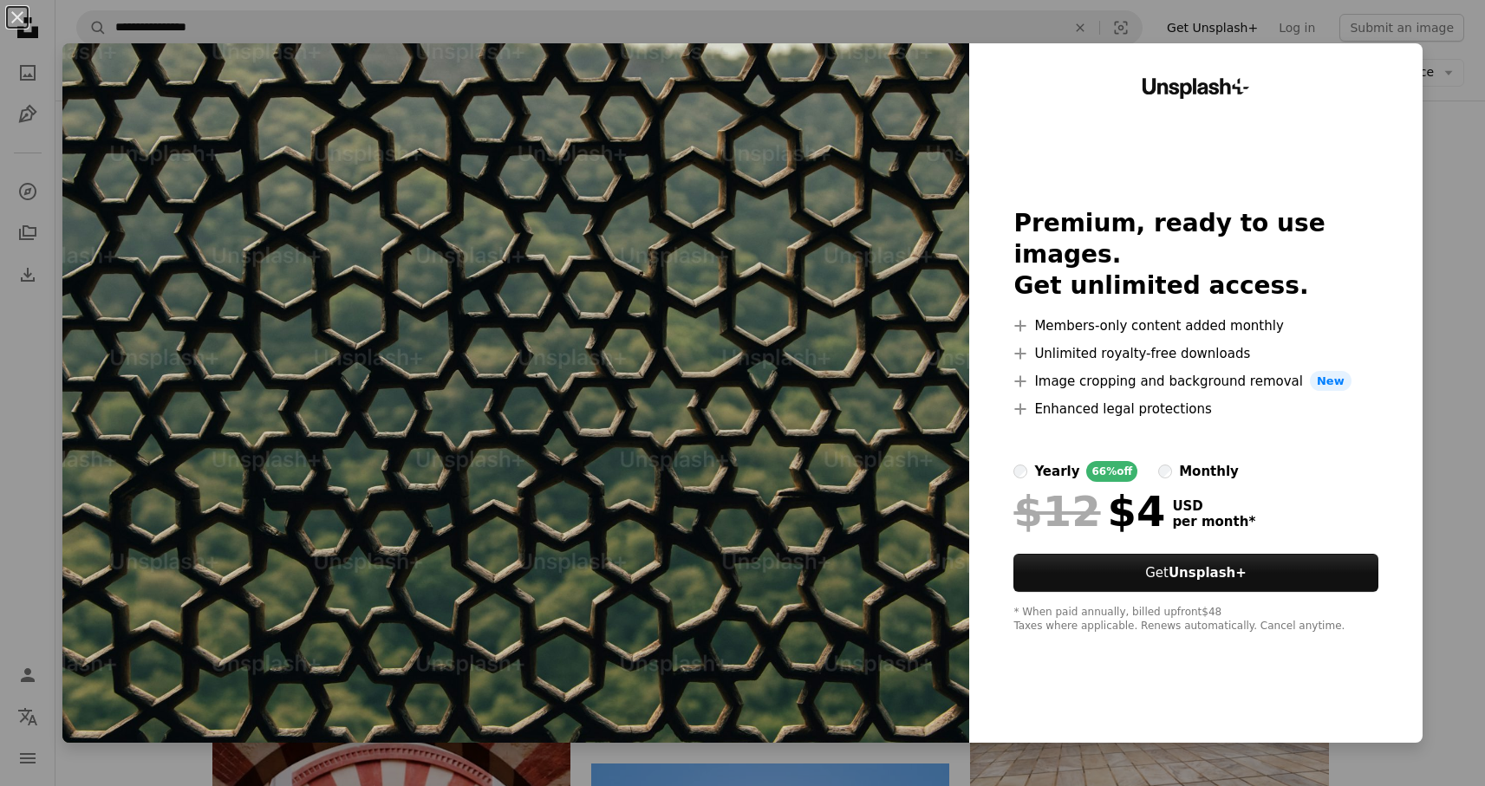 Image resolution: width=1485 pixels, height=786 pixels. Describe the element at coordinates (1195, 255) in the screenshot. I see `h2: Premium, ready to use images. Get unlimited access.` at that location.